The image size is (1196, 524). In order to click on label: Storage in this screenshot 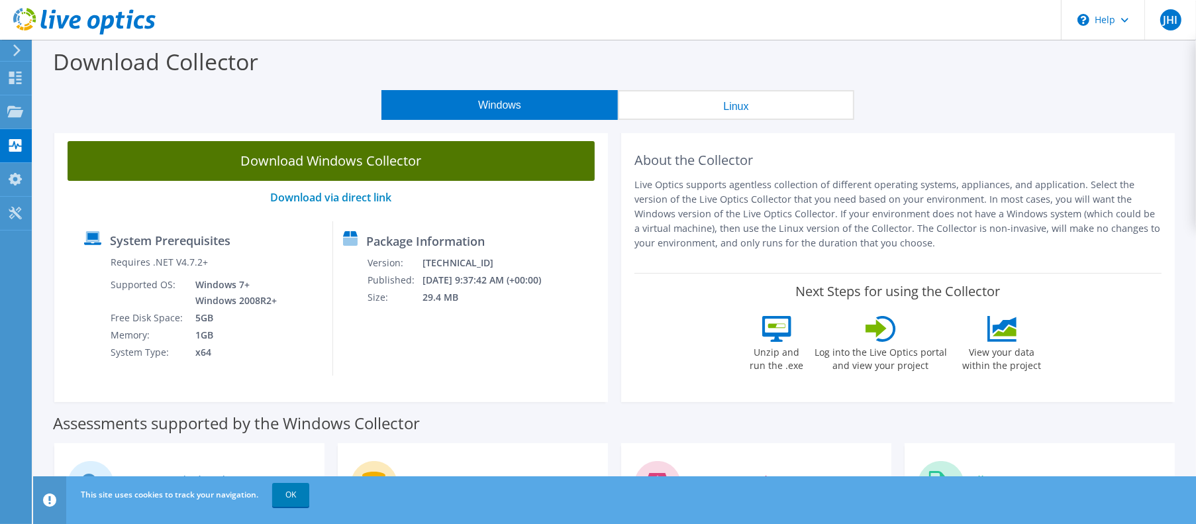, I will do `click(427, 481)`.